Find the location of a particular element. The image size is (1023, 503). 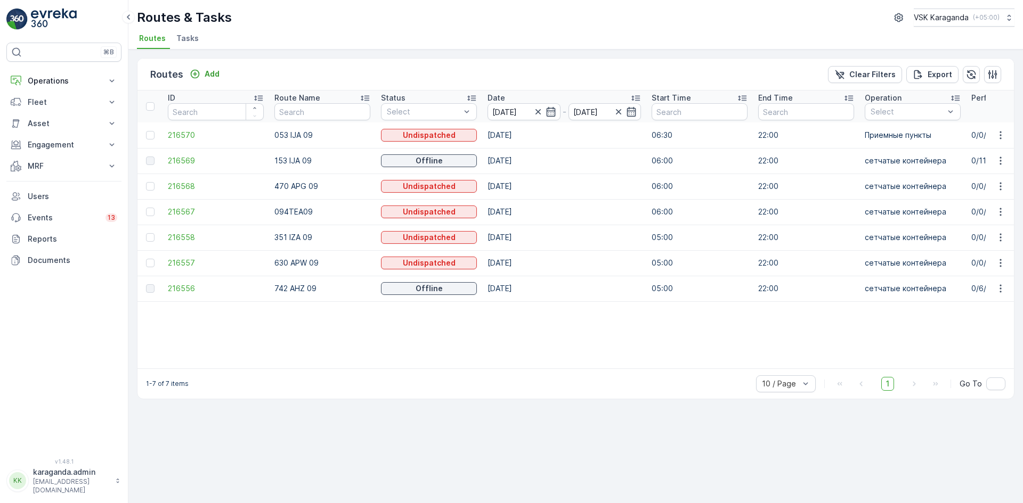

p: Reports is located at coordinates (72, 239).